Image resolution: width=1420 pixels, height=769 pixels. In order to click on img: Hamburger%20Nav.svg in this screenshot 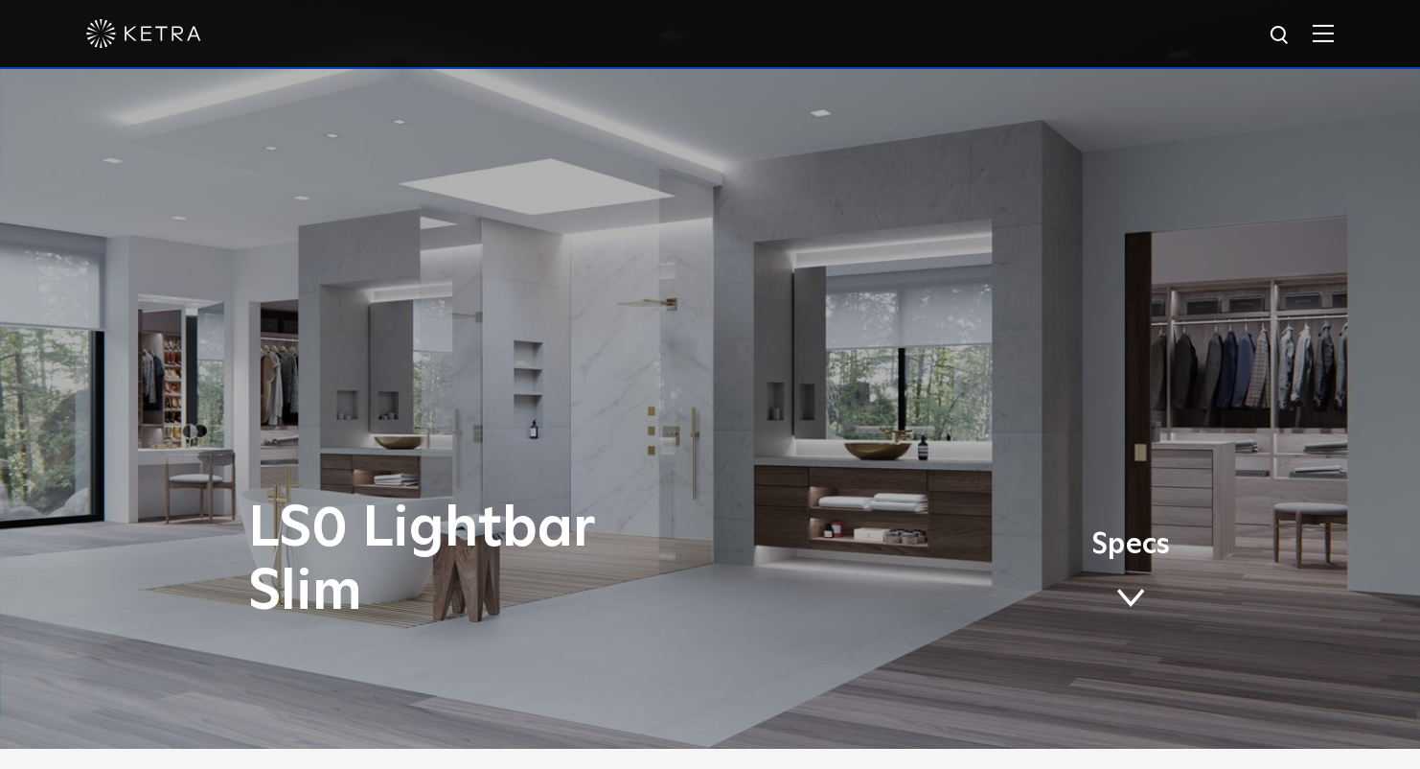, I will do `click(1324, 33)`.